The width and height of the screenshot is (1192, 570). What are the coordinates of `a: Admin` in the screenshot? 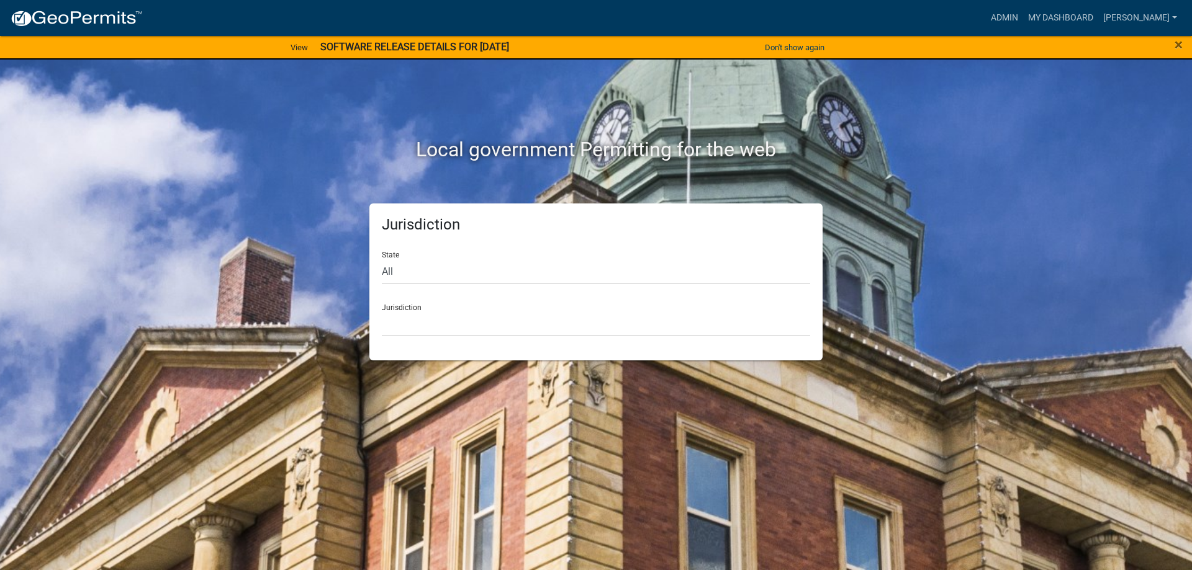 It's located at (1004, 18).